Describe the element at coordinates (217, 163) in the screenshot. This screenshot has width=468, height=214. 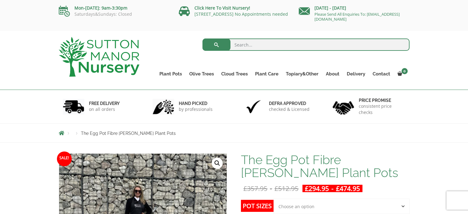
I see `a: View full-screen image gallery` at that location.